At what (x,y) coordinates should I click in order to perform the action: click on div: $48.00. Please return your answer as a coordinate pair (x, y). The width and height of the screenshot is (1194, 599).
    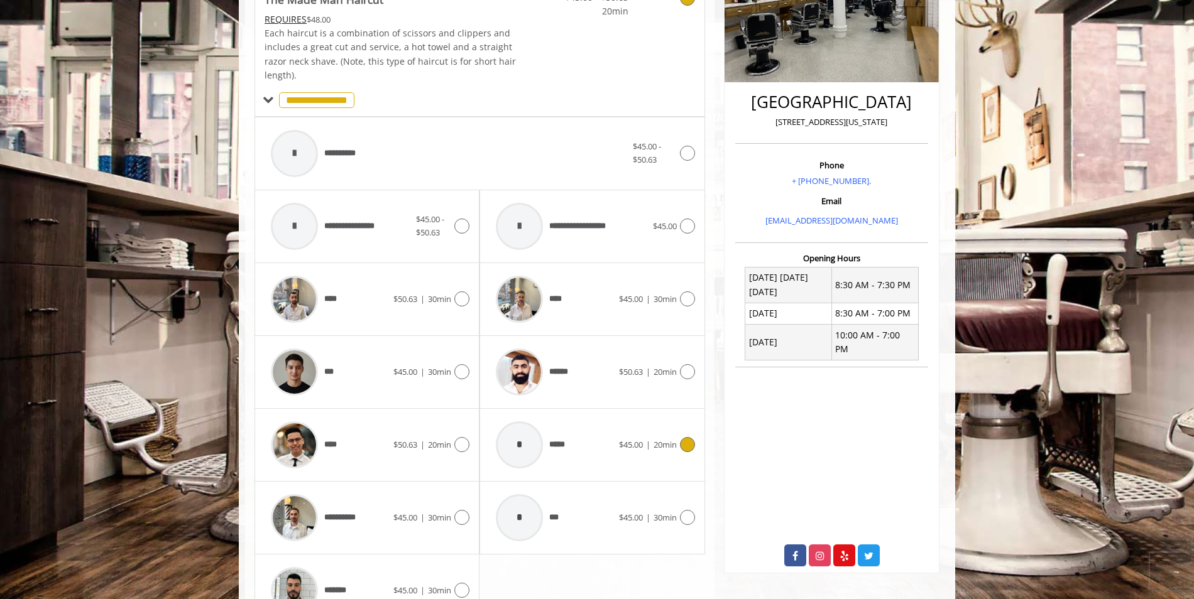
    Looking at the image, I should click on (391, 19).